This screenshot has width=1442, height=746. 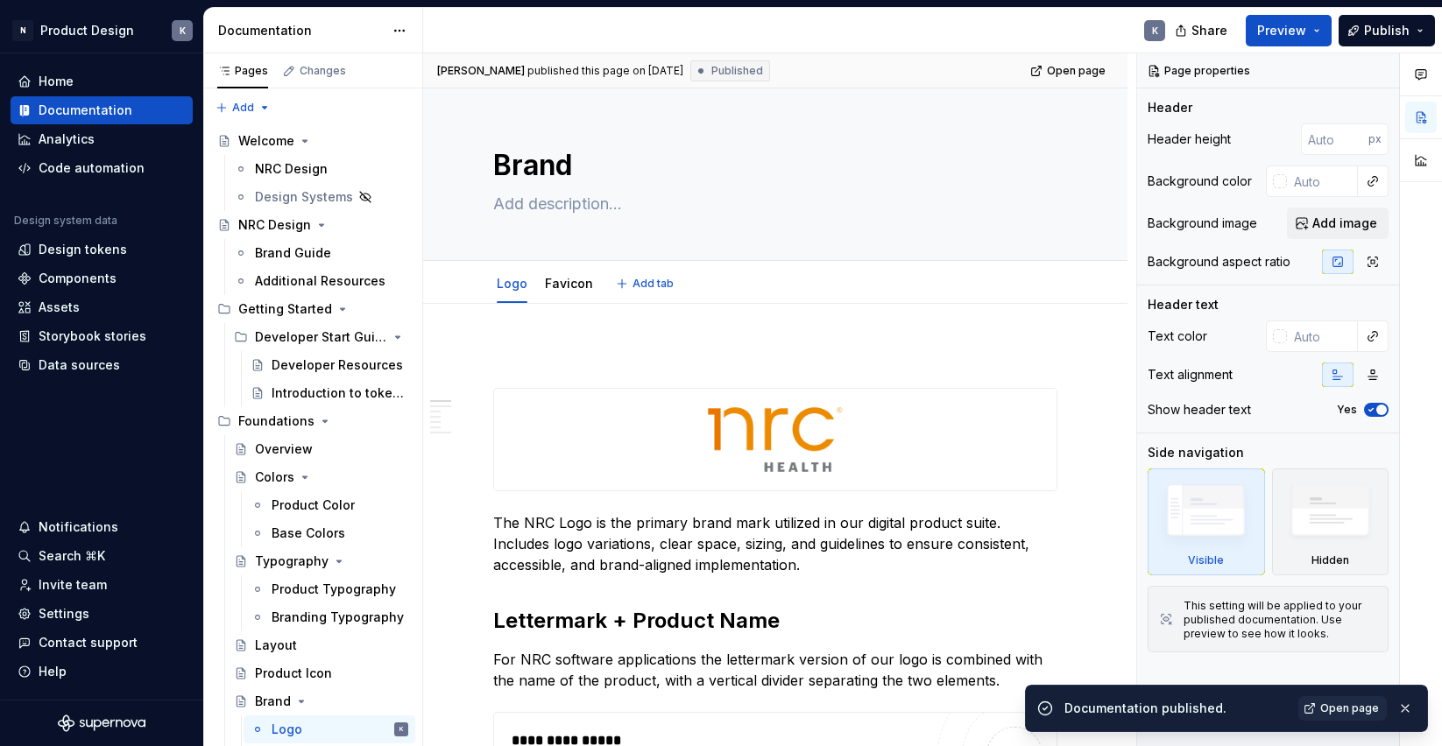 I want to click on a: Settings, so click(x=102, y=614).